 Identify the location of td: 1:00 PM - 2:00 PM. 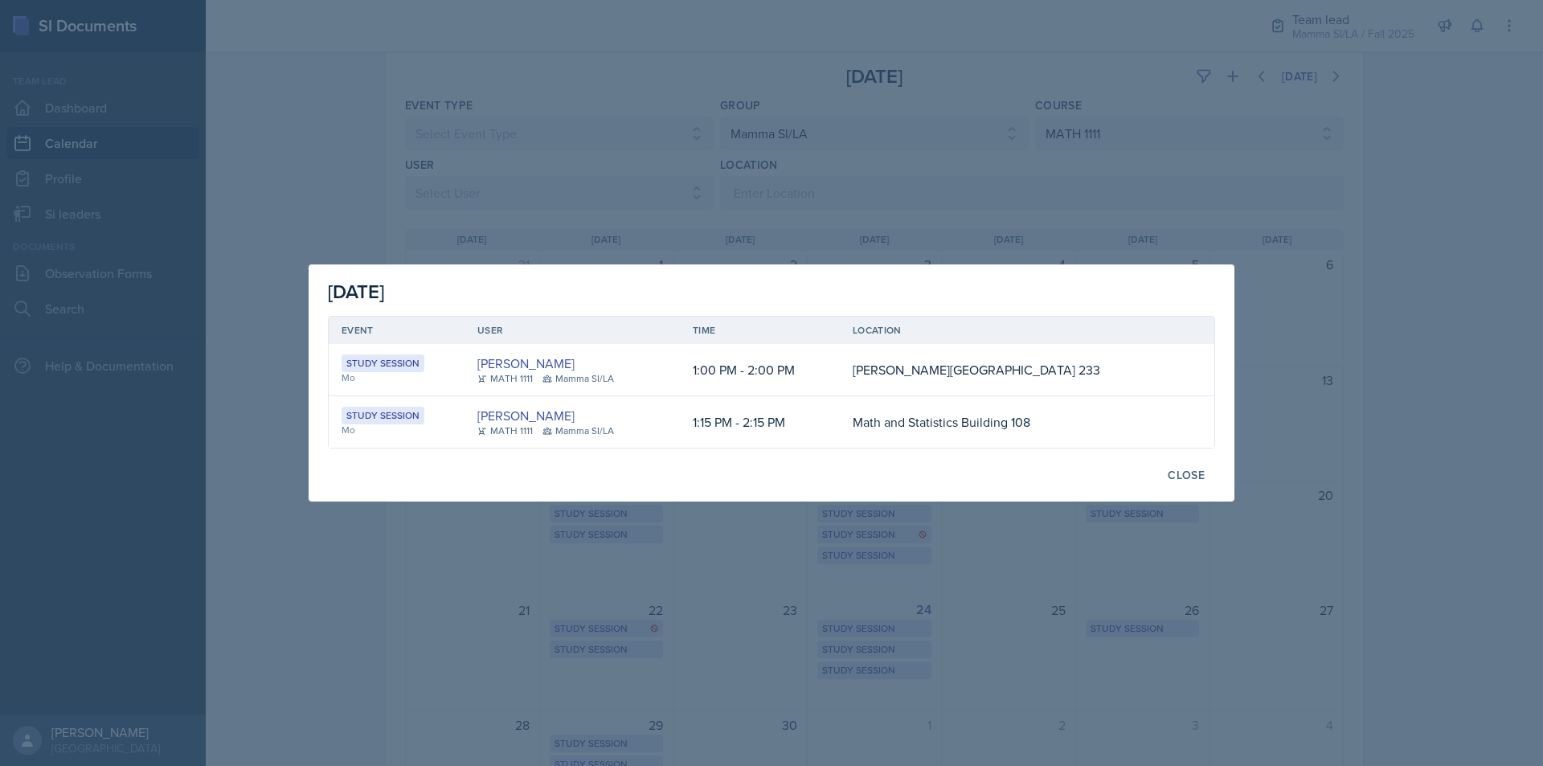
(760, 370).